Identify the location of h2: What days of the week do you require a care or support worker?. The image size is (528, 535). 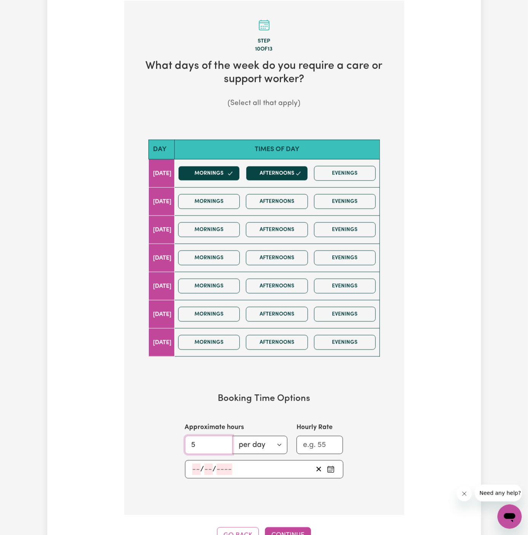
(264, 73).